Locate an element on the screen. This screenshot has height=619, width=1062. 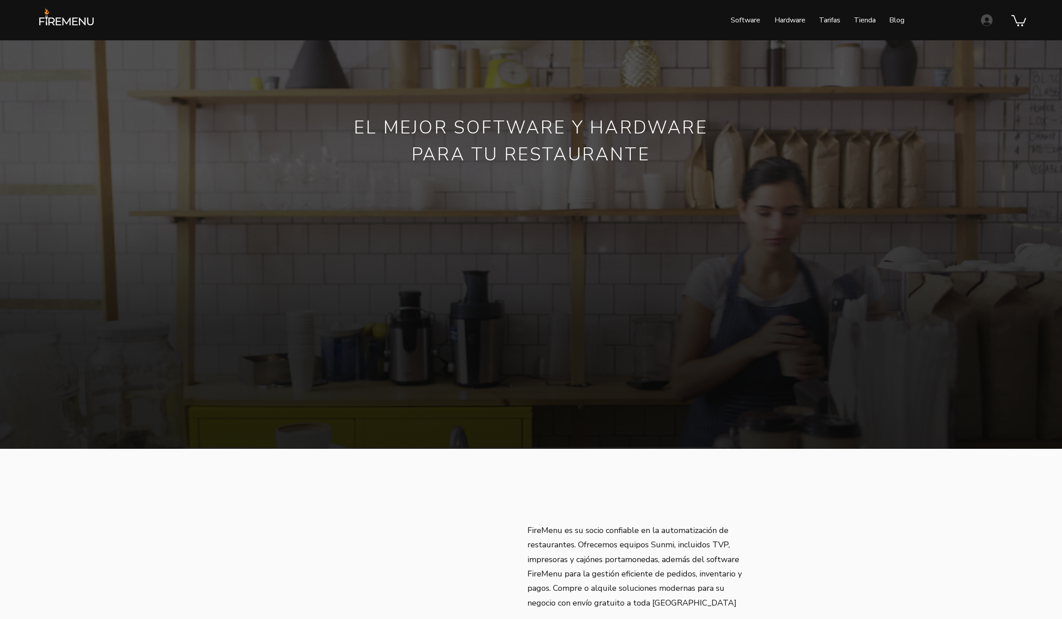
a: Software is located at coordinates (745, 20).